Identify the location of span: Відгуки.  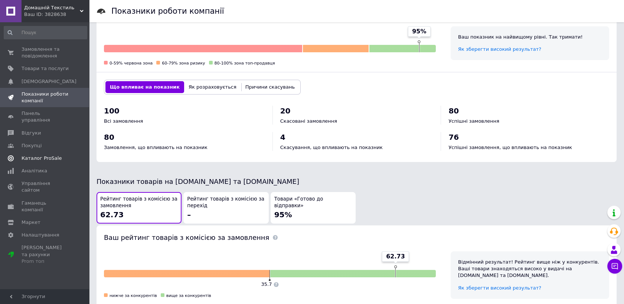
(31, 133).